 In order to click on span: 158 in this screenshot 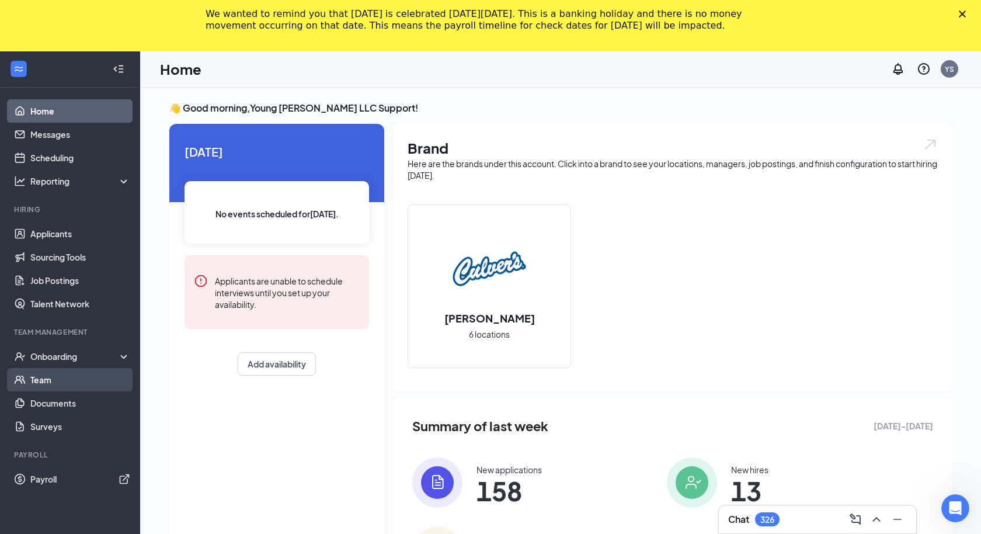, I will do `click(509, 491)`.